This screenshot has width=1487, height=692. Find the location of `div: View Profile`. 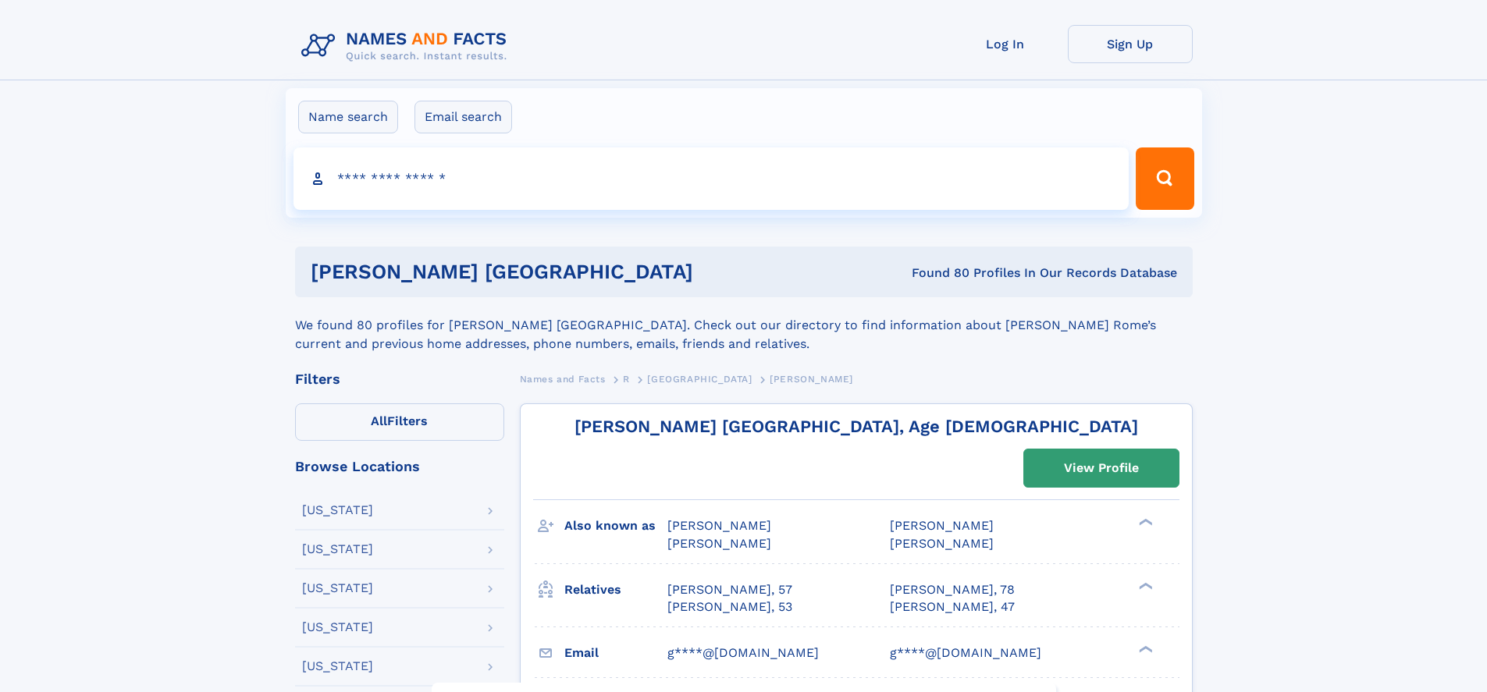

div: View Profile is located at coordinates (1101, 468).